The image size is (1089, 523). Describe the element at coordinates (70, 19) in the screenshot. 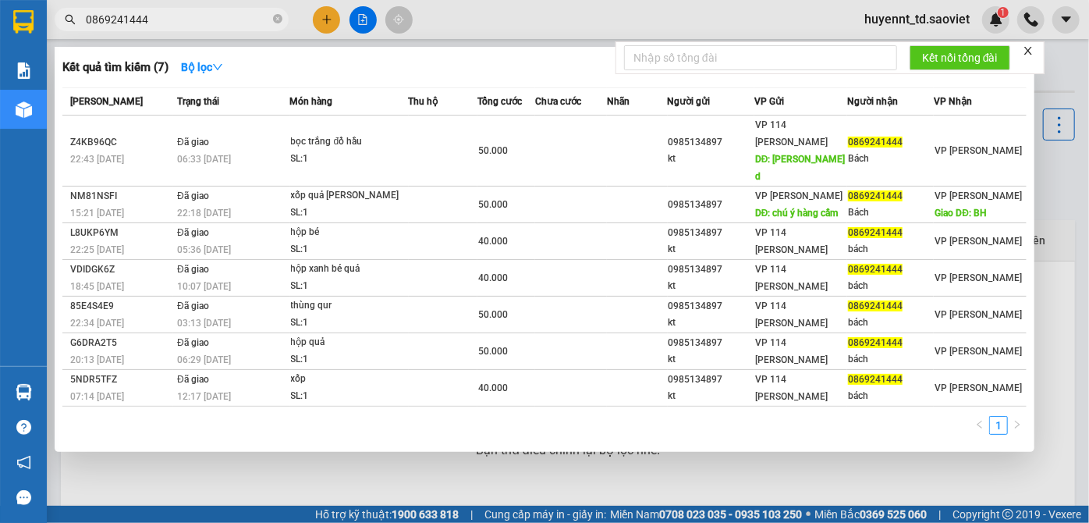

I see `span: search` at that location.